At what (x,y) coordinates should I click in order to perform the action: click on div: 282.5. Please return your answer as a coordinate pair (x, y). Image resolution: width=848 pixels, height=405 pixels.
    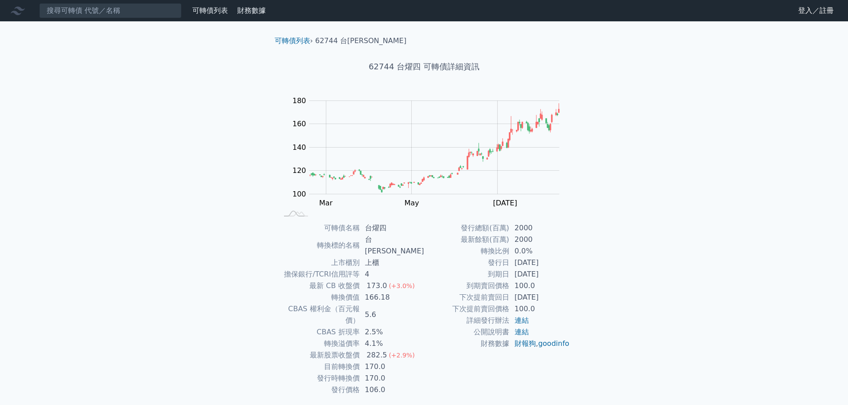
    Looking at the image, I should click on (377, 356).